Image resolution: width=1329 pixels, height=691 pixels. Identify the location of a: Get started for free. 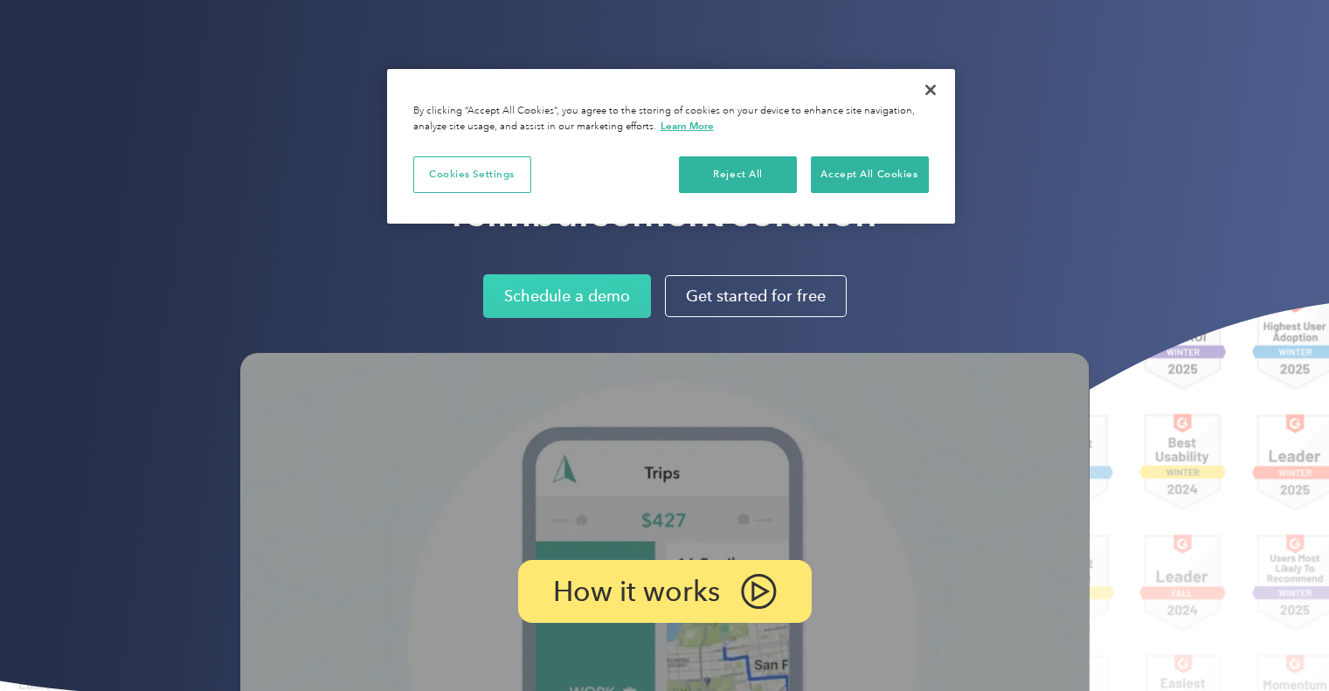
(756, 296).